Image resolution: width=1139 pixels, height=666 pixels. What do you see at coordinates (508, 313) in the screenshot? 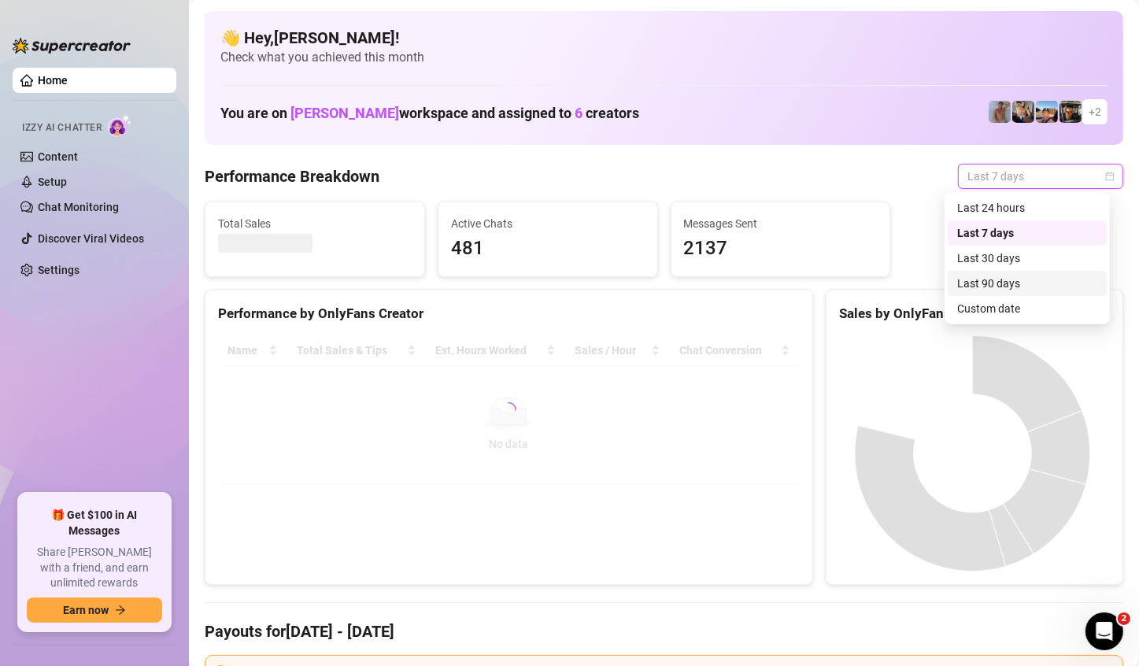
I see `div: Performance by OnlyFans Creator` at bounding box center [508, 313].